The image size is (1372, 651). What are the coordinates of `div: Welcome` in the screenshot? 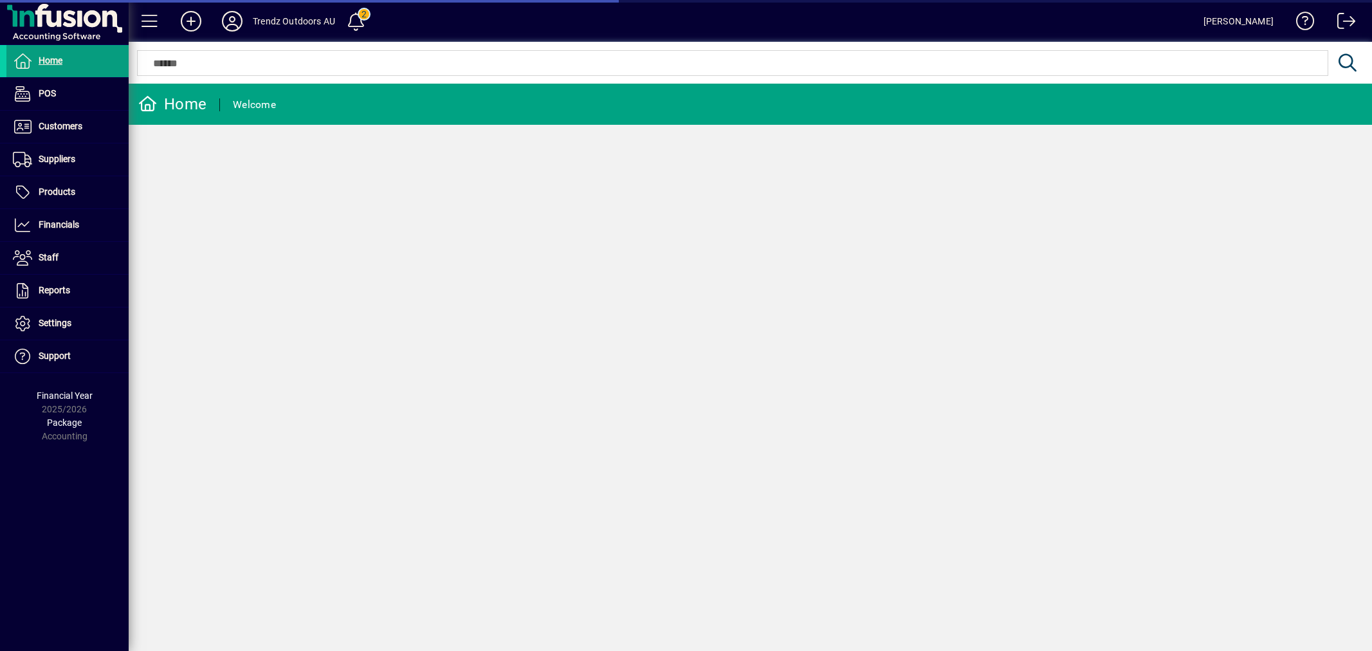 It's located at (254, 105).